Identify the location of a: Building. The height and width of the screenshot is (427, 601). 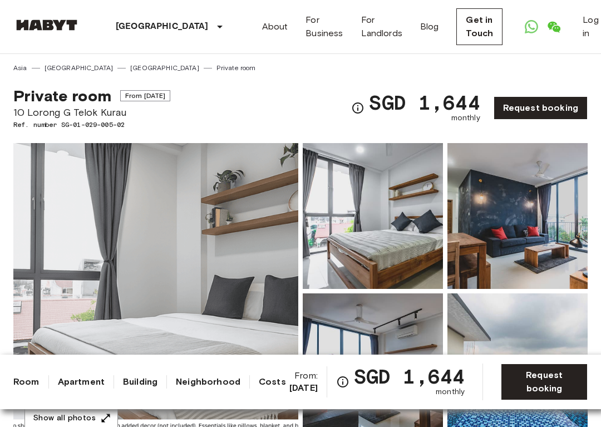
(140, 382).